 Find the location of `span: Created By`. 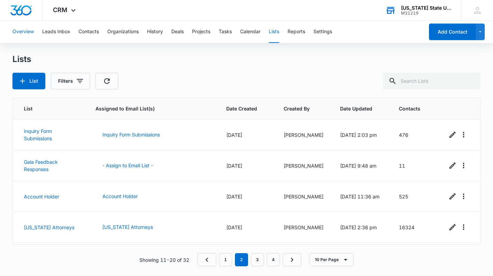

span: Created By is located at coordinates (299, 108).